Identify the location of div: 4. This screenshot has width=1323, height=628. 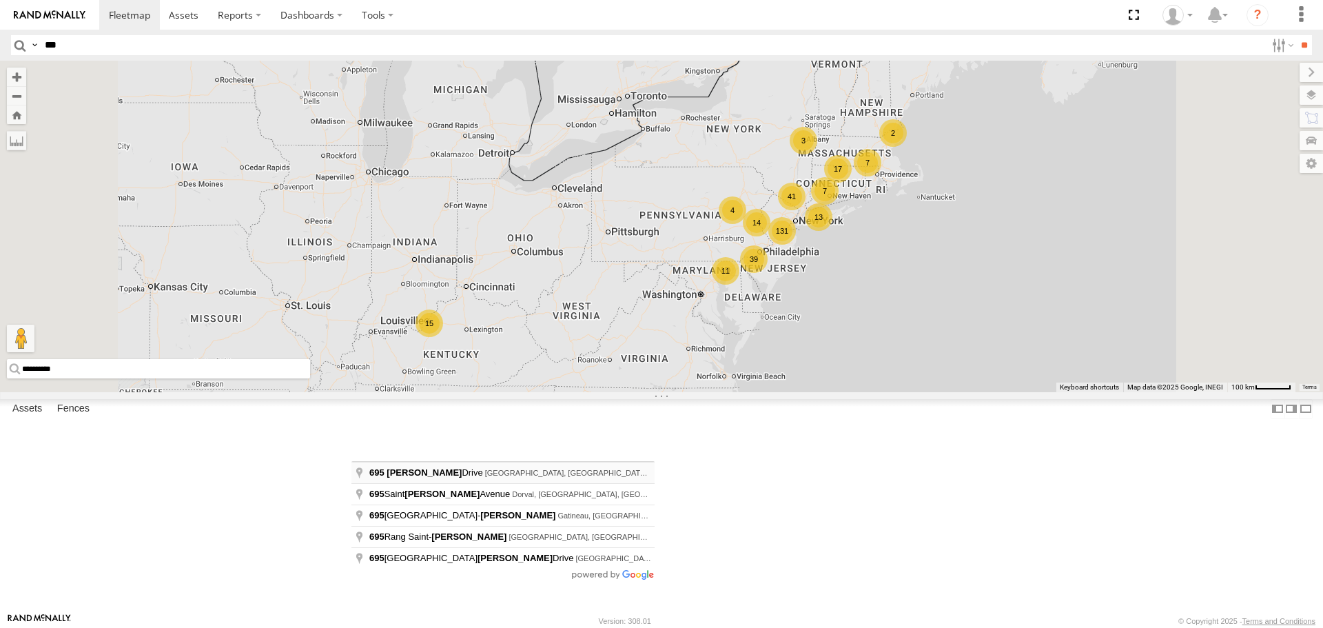
(732, 210).